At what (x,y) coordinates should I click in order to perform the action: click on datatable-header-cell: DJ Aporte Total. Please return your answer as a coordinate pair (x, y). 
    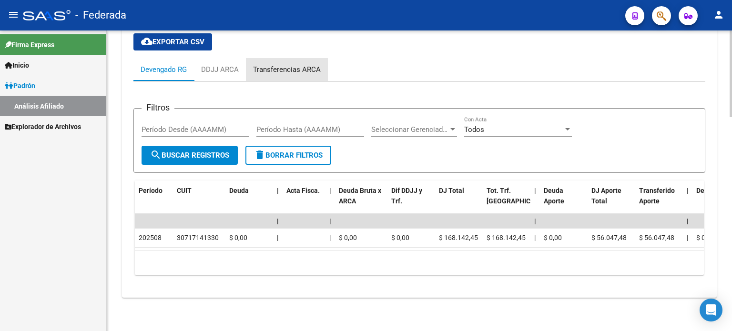
    Looking at the image, I should click on (611, 202).